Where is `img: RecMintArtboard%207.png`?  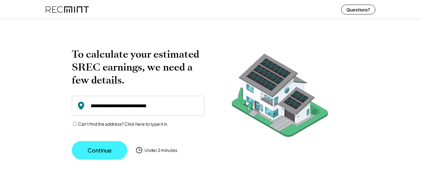
img: RecMintArtboard%207.png is located at coordinates (280, 97).